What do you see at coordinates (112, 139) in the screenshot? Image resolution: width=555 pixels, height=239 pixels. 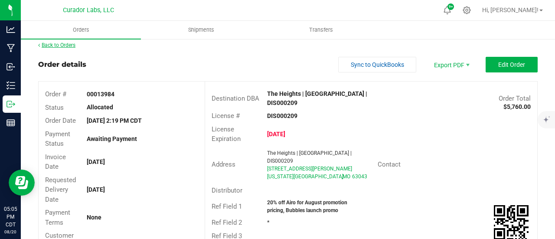 I see `strong: Awaiting Payment` at bounding box center [112, 139].